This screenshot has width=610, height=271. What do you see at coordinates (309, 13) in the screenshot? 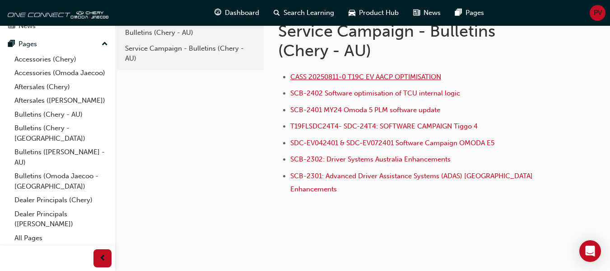
I see `span: Search Learning` at bounding box center [309, 13].